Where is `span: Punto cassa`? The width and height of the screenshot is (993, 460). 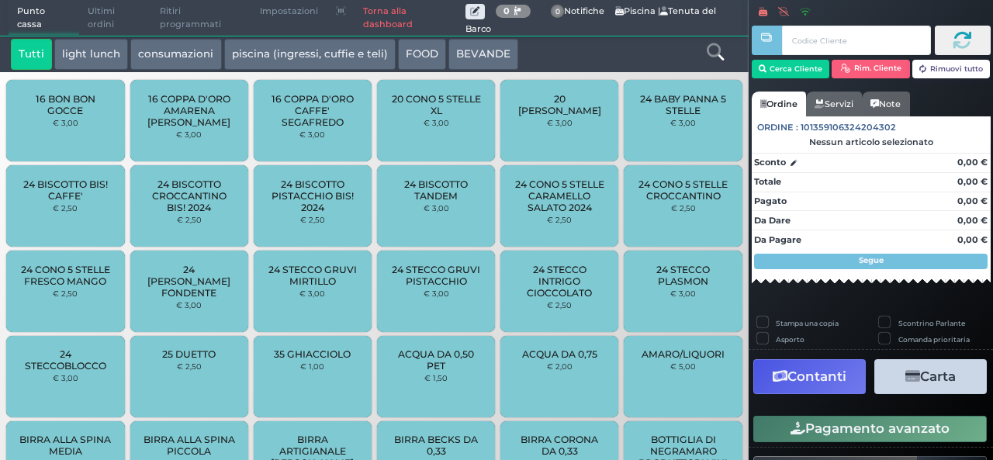
span: Punto cassa is located at coordinates (44, 18).